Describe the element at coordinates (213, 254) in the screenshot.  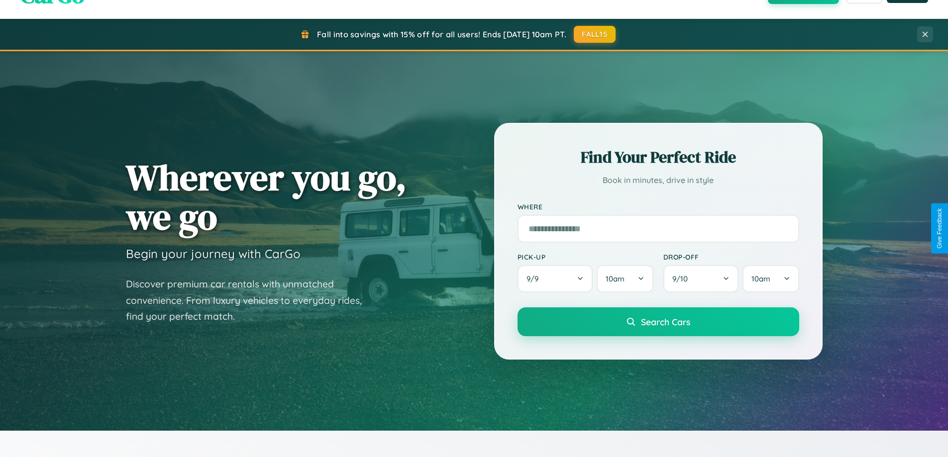
I see `h3: Begin your journey with CarGo` at that location.